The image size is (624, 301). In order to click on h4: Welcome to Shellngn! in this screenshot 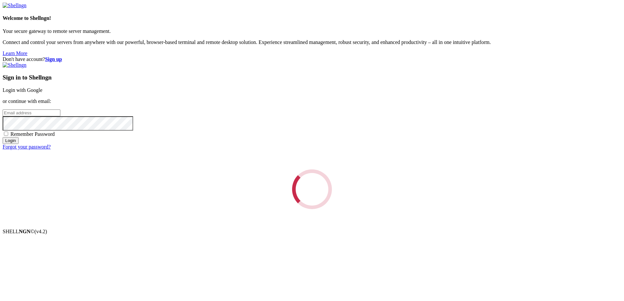, I will do `click(312, 18)`.